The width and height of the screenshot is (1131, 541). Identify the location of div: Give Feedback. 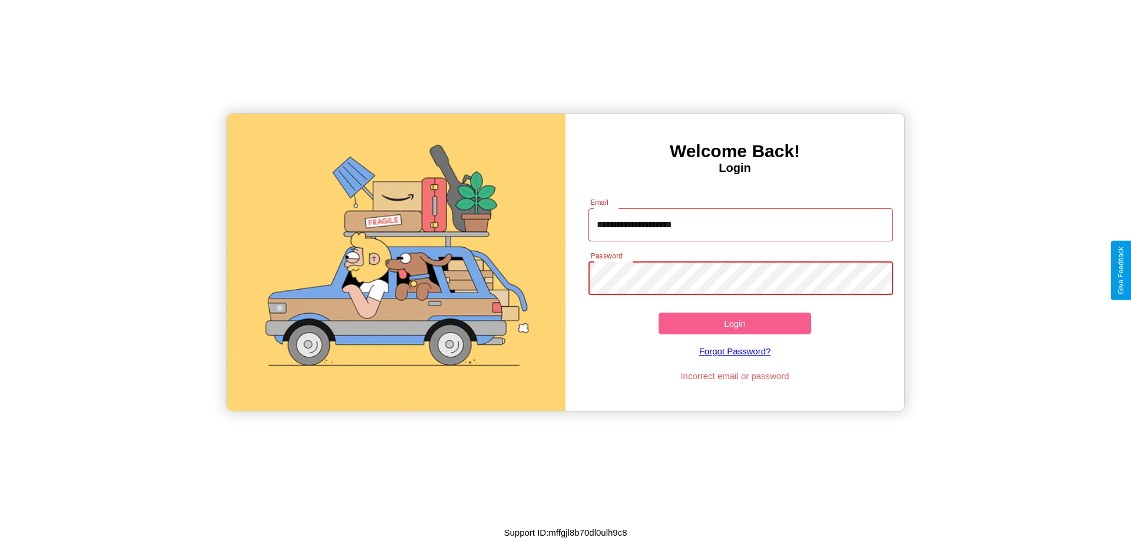
(1121, 270).